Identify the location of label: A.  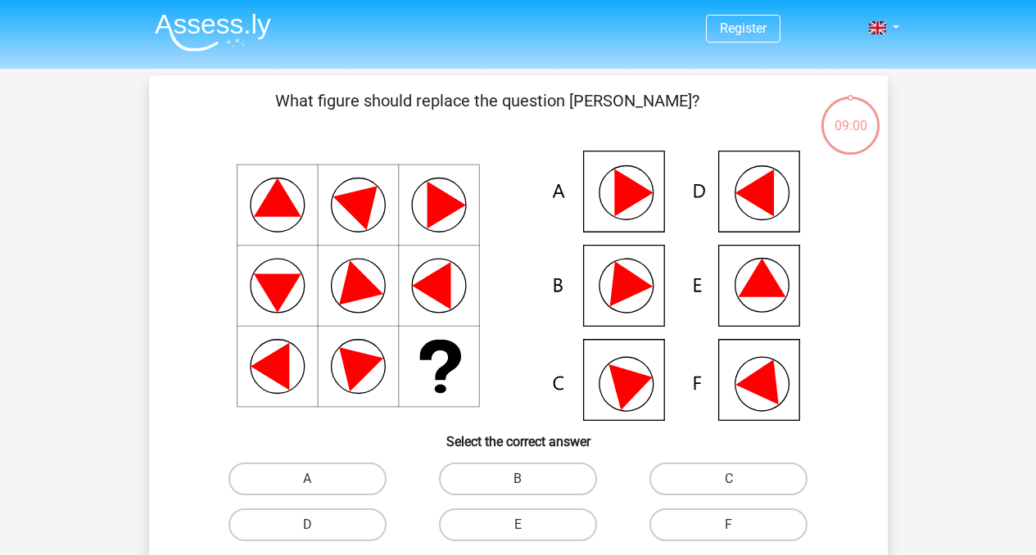
(307, 479).